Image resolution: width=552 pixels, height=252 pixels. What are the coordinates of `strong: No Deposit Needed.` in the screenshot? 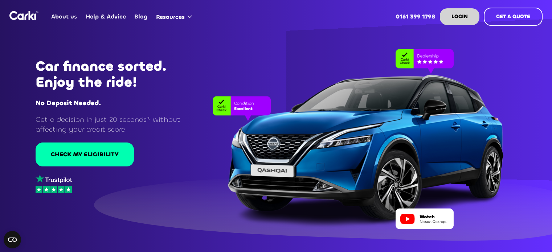 It's located at (68, 103).